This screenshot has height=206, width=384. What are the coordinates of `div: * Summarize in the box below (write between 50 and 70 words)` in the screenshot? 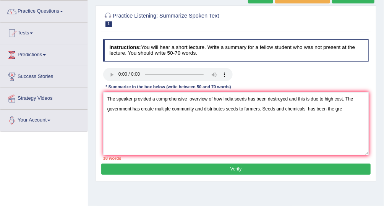 It's located at (169, 87).